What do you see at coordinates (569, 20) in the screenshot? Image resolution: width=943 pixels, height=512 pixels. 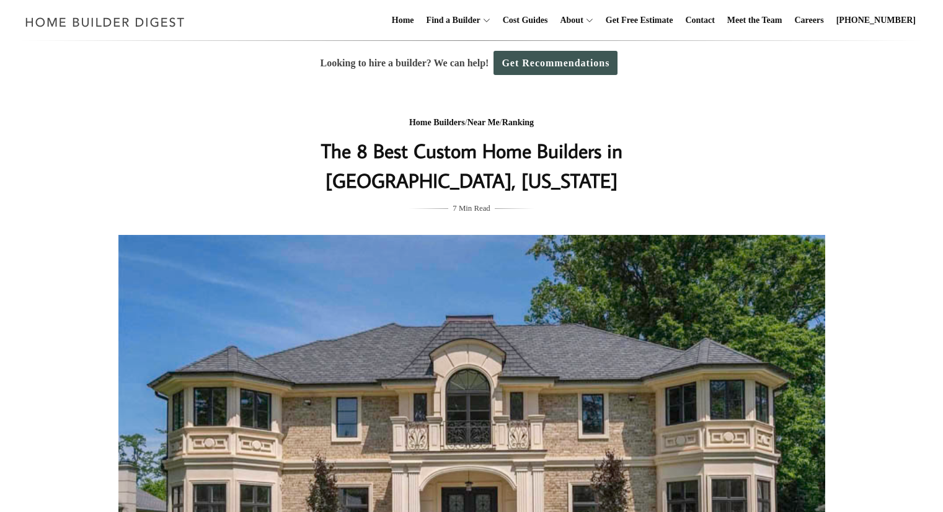 I see `a: About` at bounding box center [569, 20].